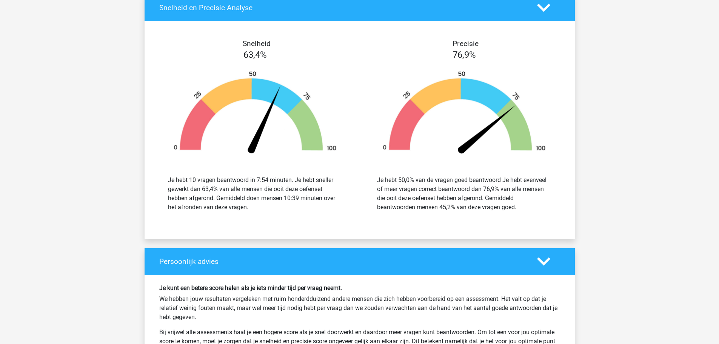  I want to click on h6: Je kunt een betere score halen als je iets minder tijd per vraag neemt., so click(360, 288).